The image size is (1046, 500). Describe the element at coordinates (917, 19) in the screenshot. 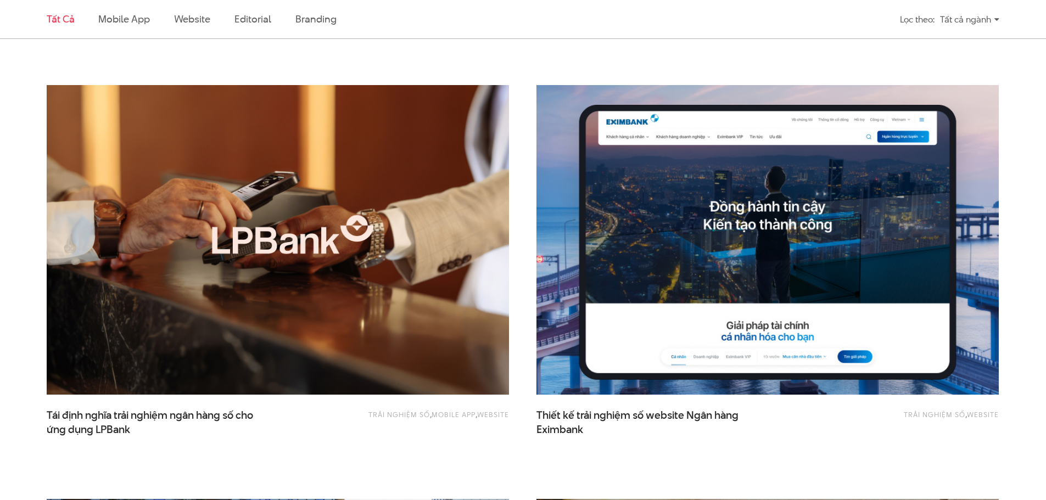

I see `div: Lọc theo:` at that location.